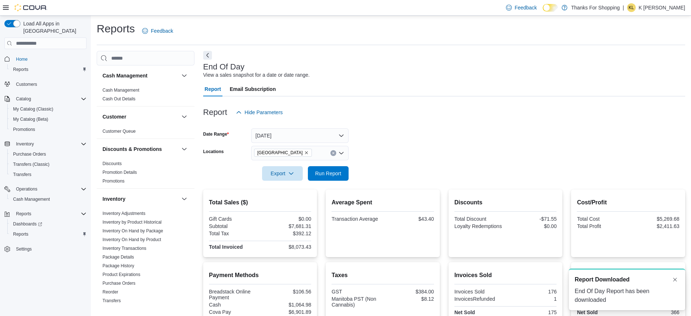  I want to click on div: Subtotal, so click(234, 226).